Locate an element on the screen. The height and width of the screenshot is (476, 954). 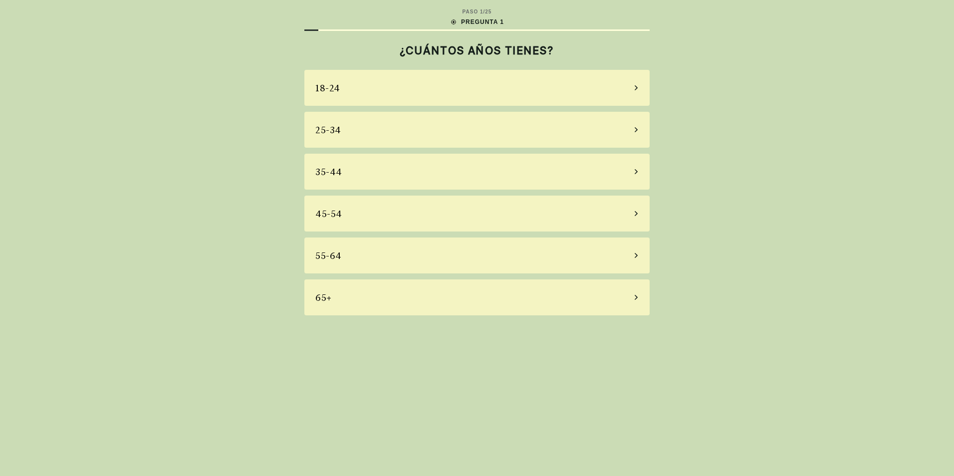
h2: ¿CUÁNTOS AÑOS TIENES? is located at coordinates (477, 50).